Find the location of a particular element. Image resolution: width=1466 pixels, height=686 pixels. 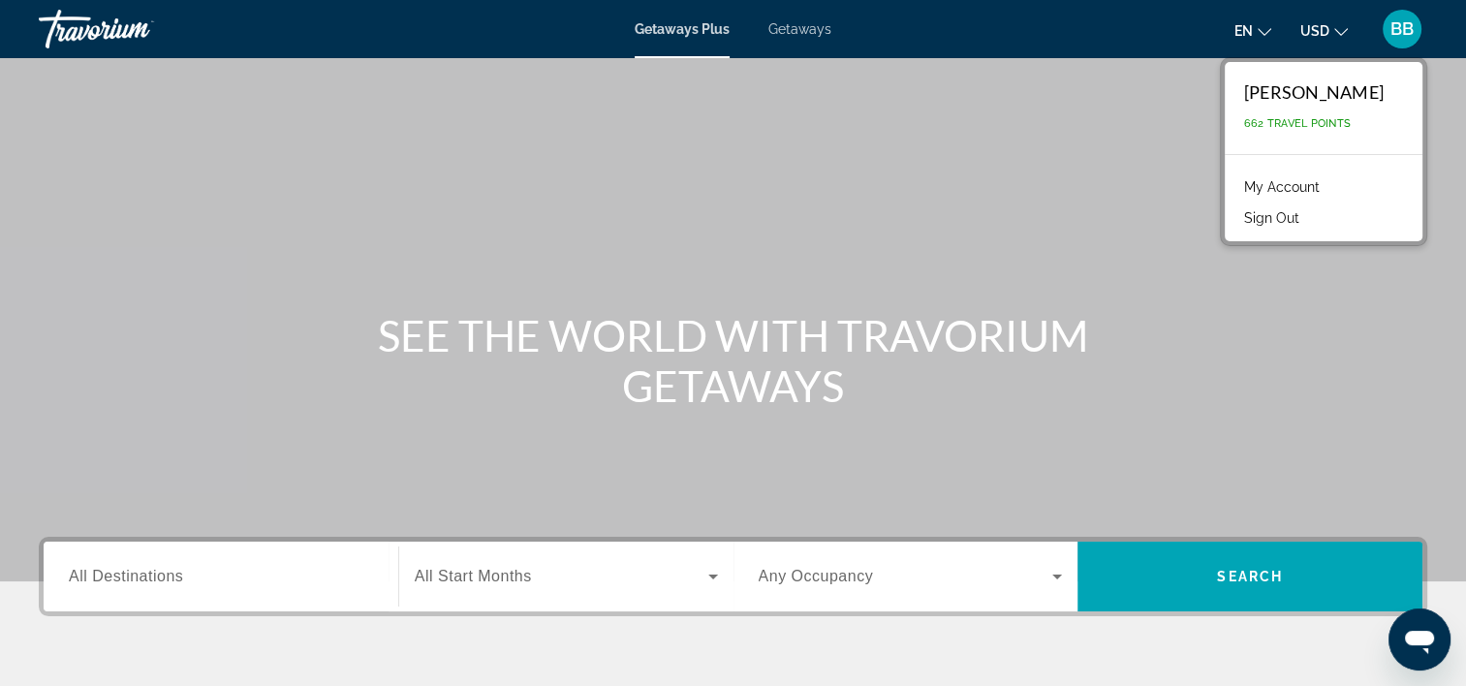

span: en is located at coordinates (1243, 31).